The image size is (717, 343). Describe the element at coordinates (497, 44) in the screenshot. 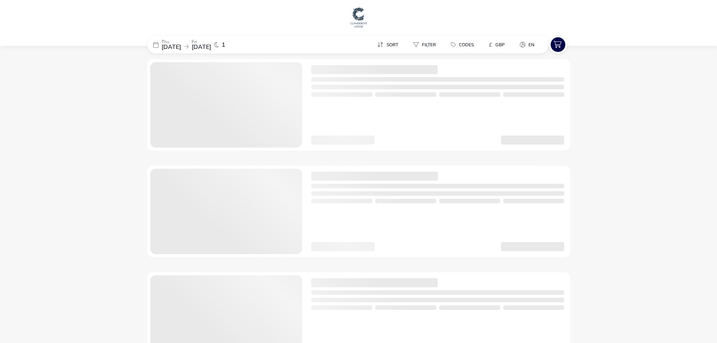

I see `button: £GBP` at that location.